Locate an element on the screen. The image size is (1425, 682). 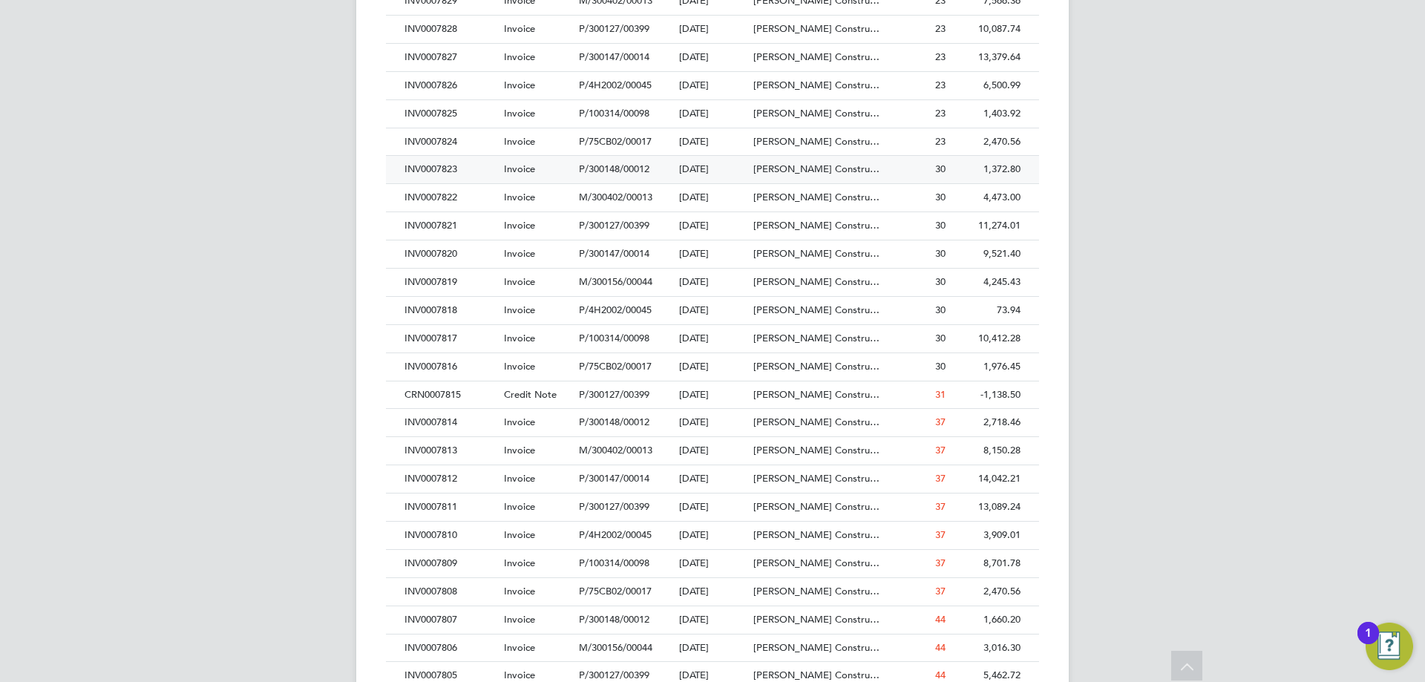
div: INV0007822 is located at coordinates (451, 197).